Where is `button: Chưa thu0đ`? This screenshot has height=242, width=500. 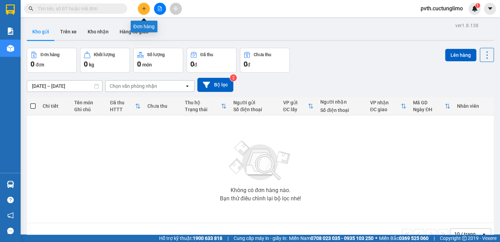 button: Chưa thu0đ is located at coordinates (265, 60).